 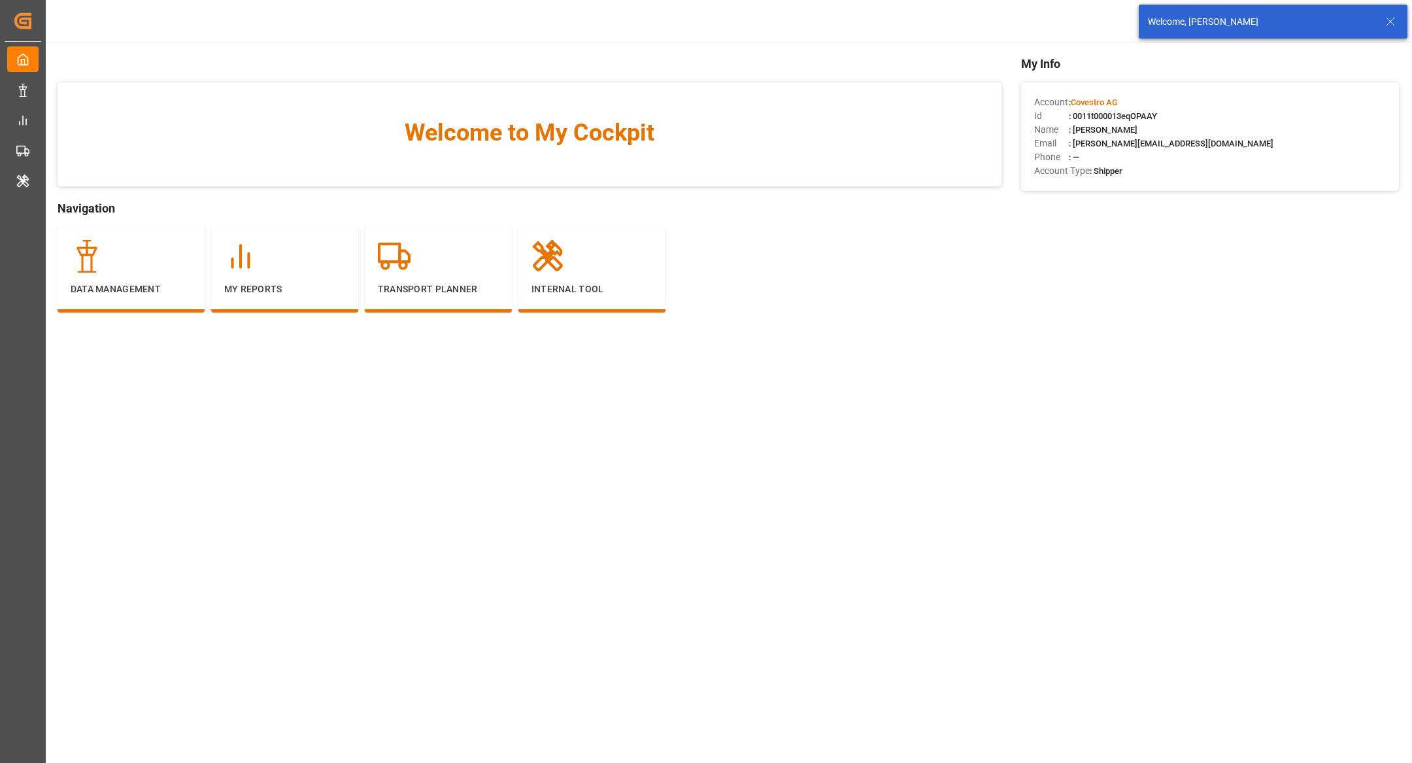 What do you see at coordinates (1061, 171) in the screenshot?
I see `span: Account Type` at bounding box center [1061, 171].